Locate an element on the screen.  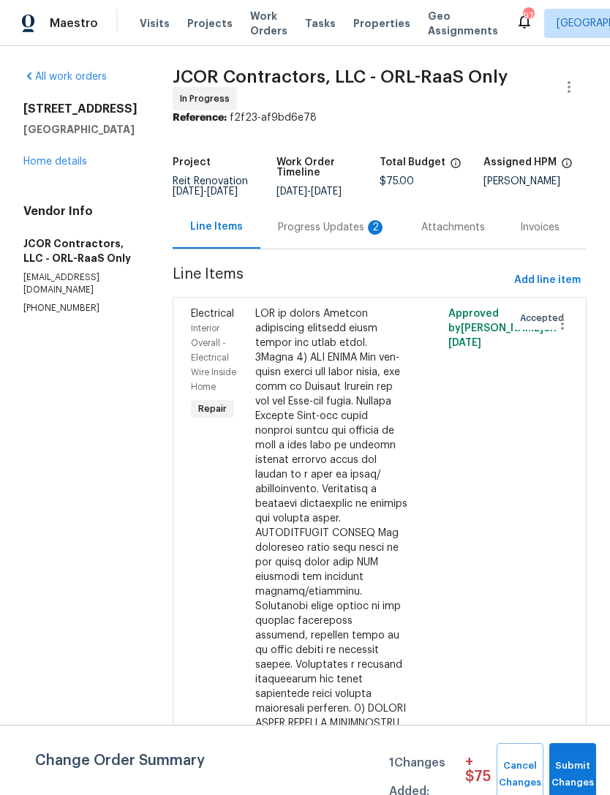
div: 2 is located at coordinates (375, 227).